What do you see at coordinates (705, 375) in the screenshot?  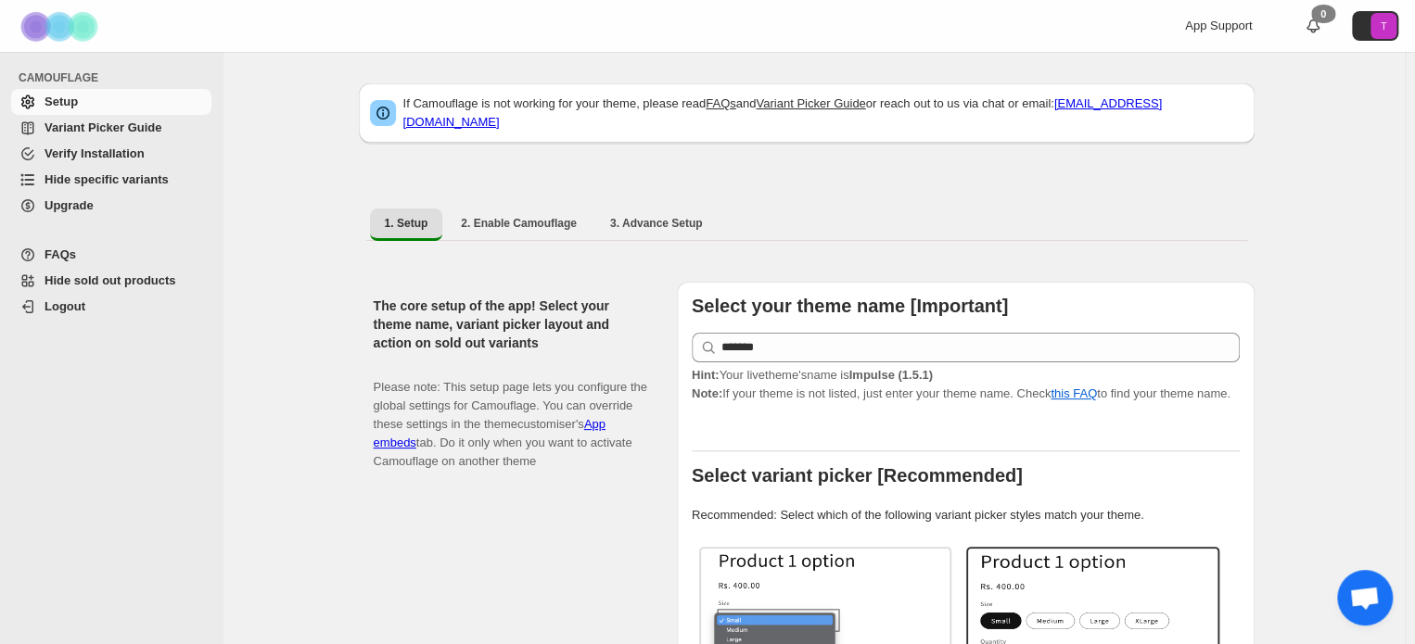 I see `strong: Hint:` at bounding box center [705, 375].